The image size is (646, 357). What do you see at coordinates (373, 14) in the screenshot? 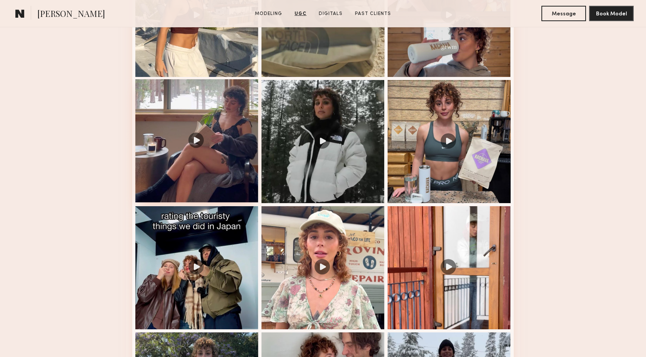
I see `a: Past Clients` at bounding box center [373, 14].